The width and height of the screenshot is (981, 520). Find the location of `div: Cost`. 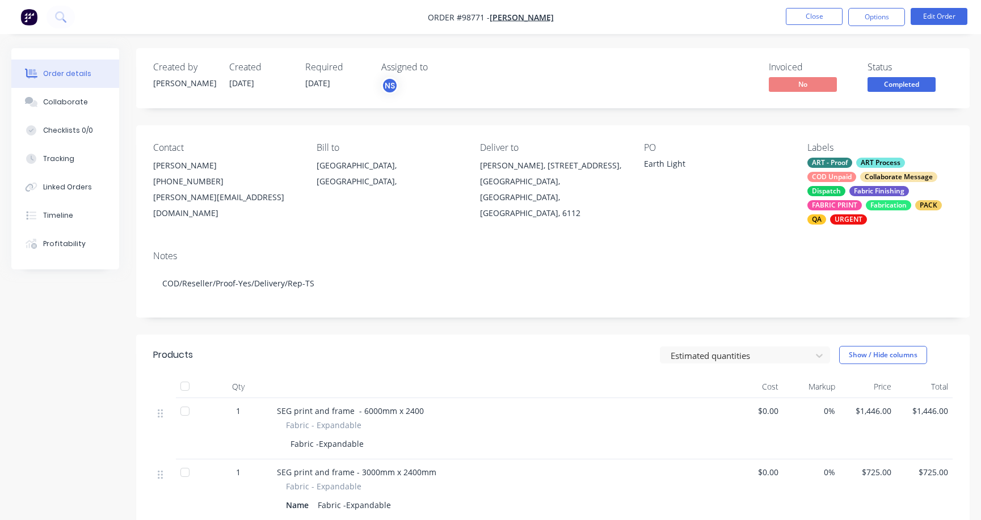

div: Cost is located at coordinates (755, 387).